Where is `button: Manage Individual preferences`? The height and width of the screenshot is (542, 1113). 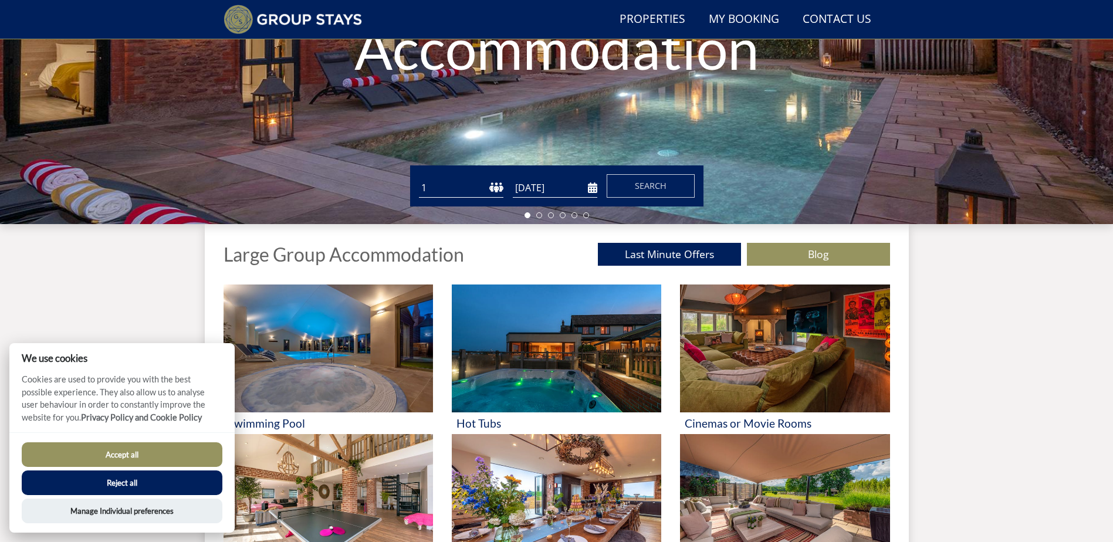 button: Manage Individual preferences is located at coordinates (122, 511).